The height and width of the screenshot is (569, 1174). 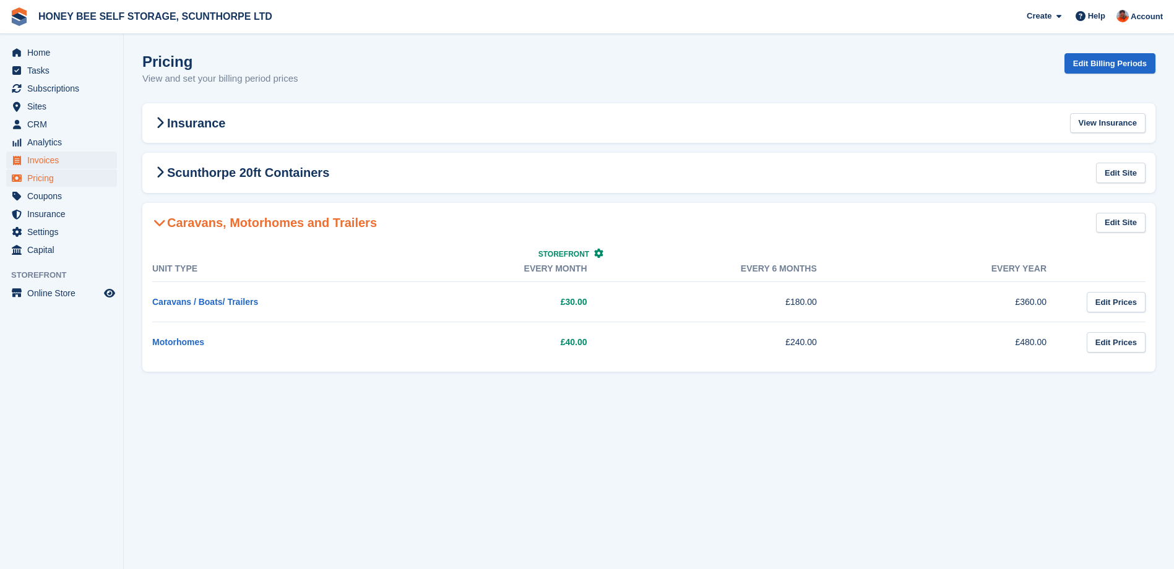 I want to click on span: Settings, so click(x=64, y=232).